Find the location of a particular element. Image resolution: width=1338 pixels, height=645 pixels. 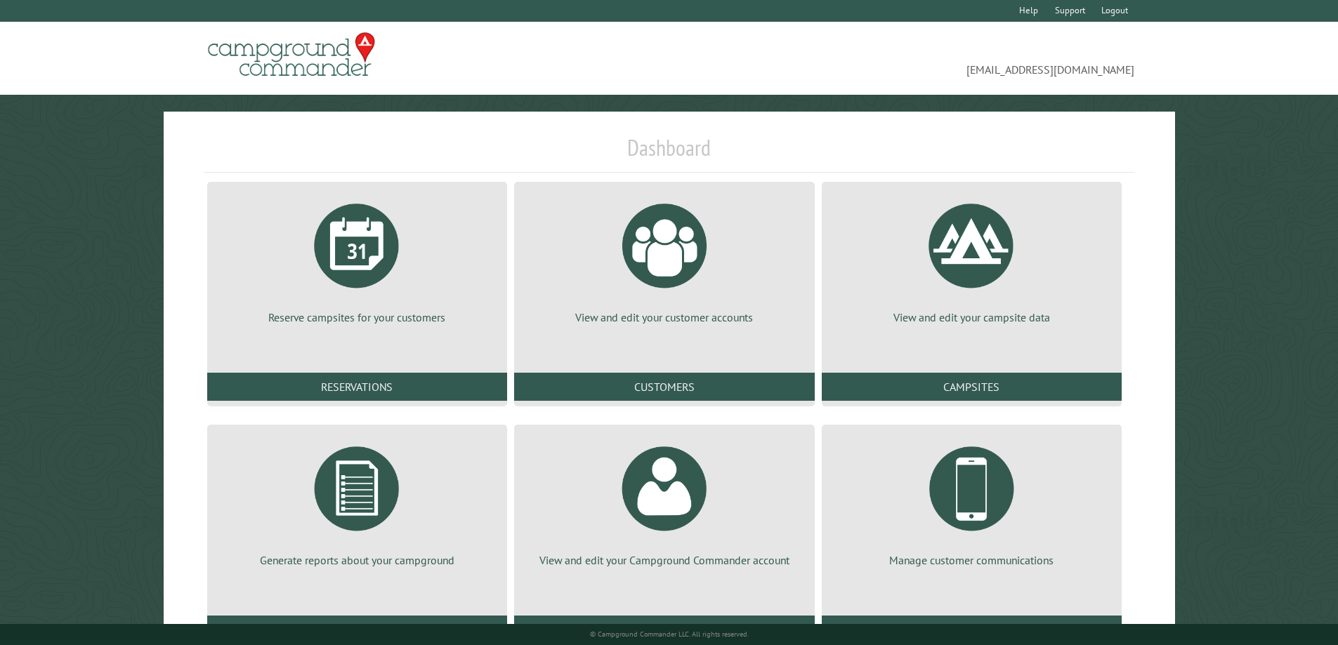

a: Reserve campsites for your customers is located at coordinates (357, 259).